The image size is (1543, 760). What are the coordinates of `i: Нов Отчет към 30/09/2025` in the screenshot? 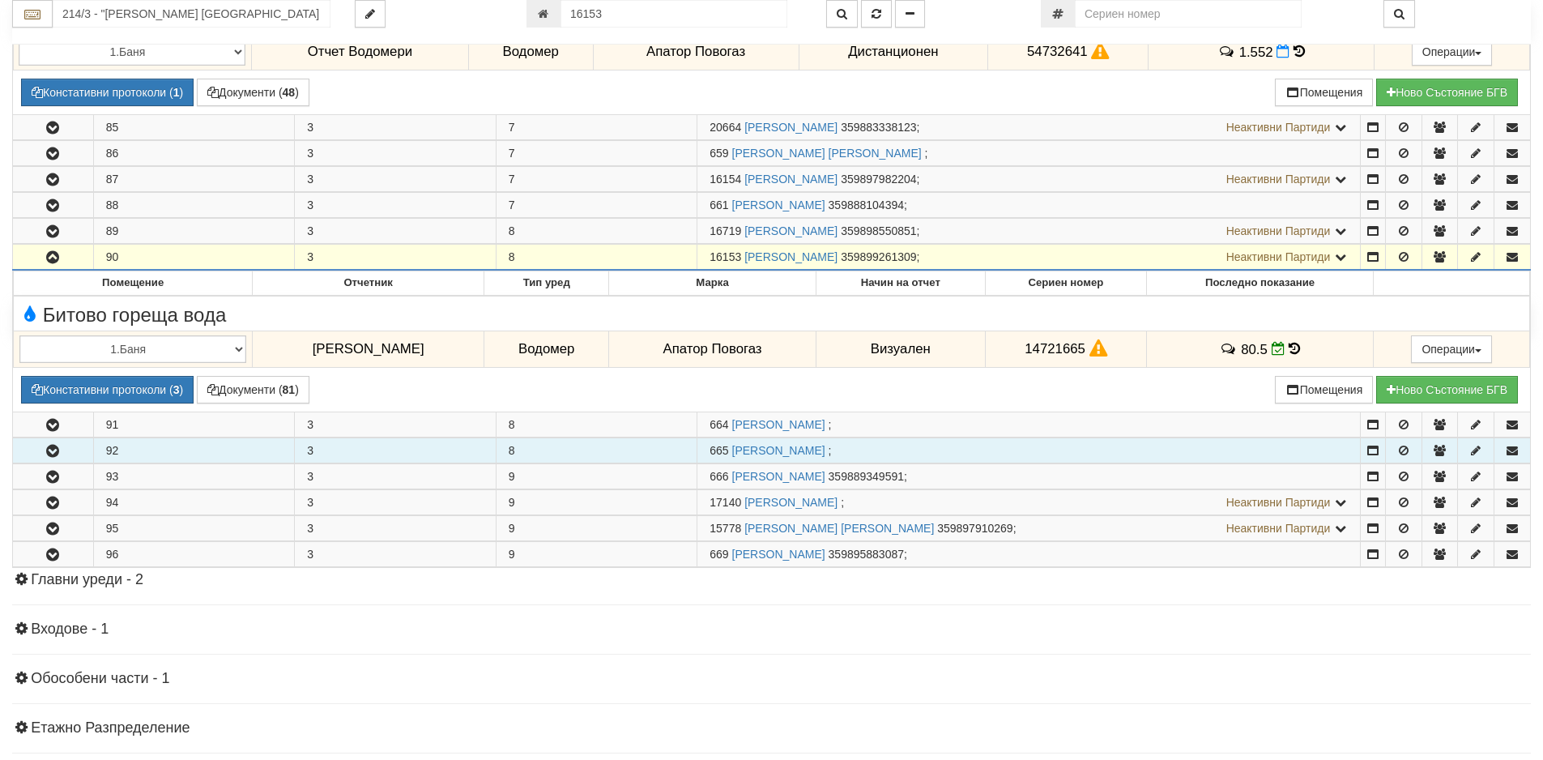 It's located at (1283, 51).